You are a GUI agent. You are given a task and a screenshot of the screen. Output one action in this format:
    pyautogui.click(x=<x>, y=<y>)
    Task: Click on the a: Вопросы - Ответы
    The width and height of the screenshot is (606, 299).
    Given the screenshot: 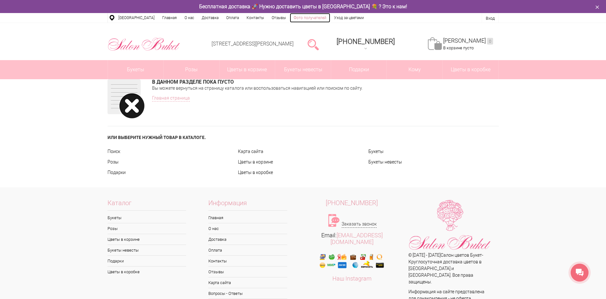 What is the action you would take?
    pyautogui.click(x=248, y=293)
    